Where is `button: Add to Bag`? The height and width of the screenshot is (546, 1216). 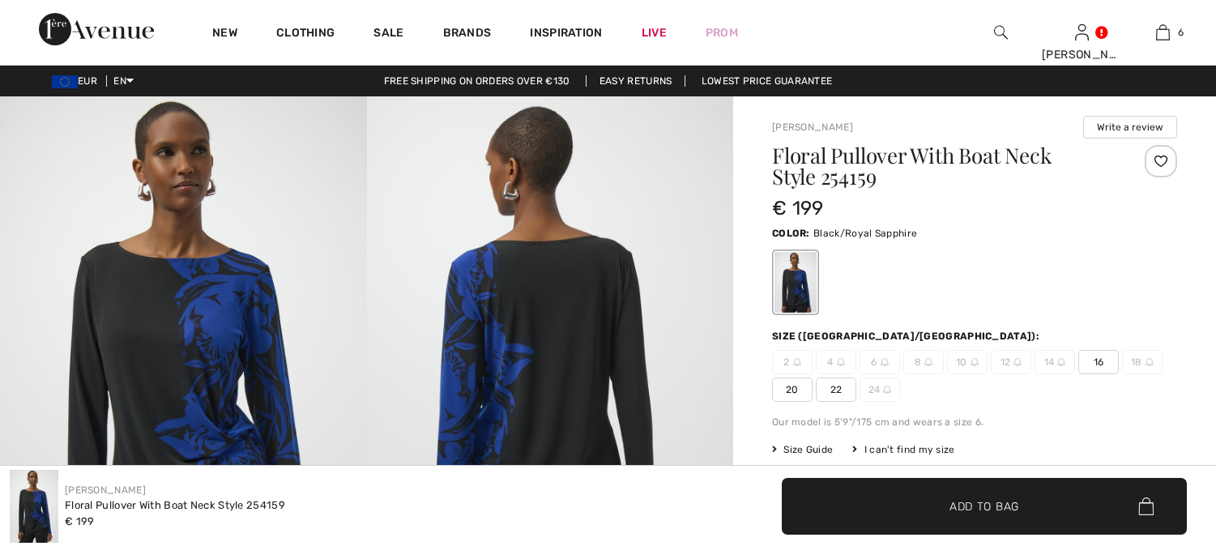 button: Add to Bag is located at coordinates (984, 506).